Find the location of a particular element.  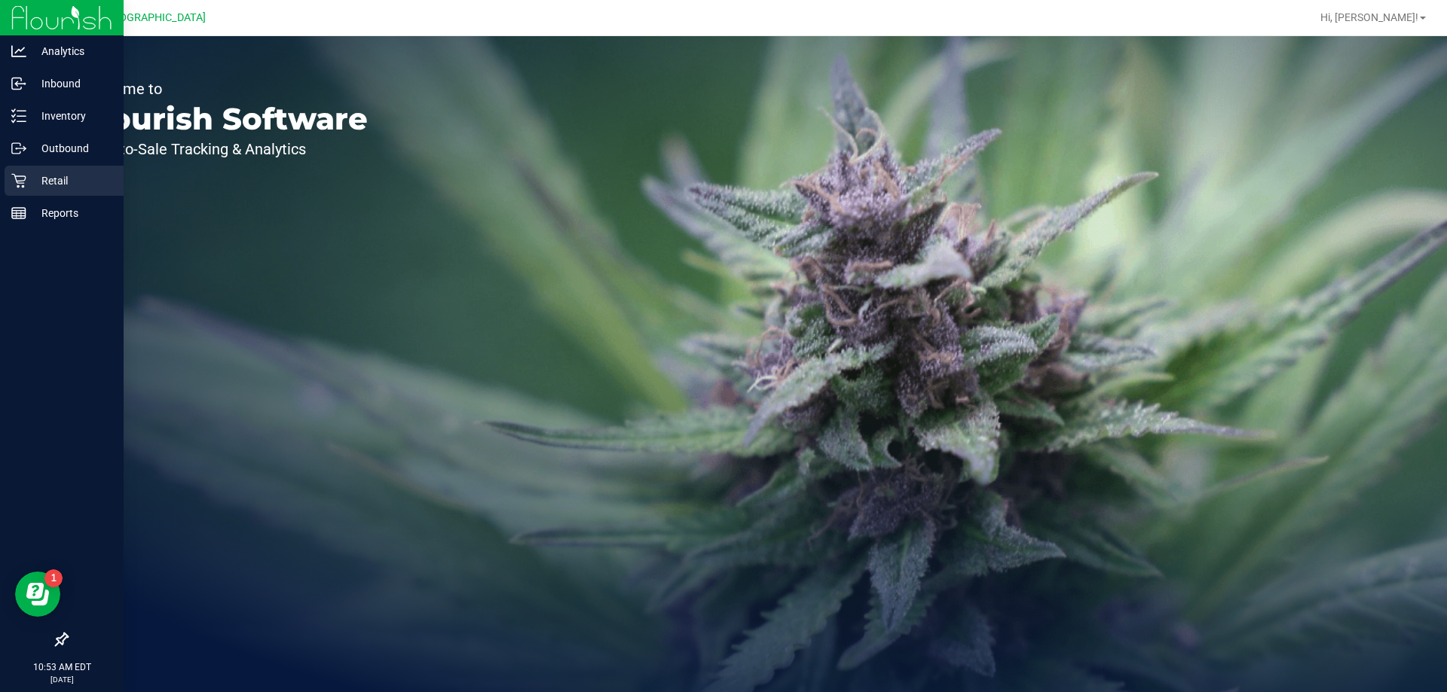

p: Seed-to-Sale Tracking & Analytics is located at coordinates (225, 149).